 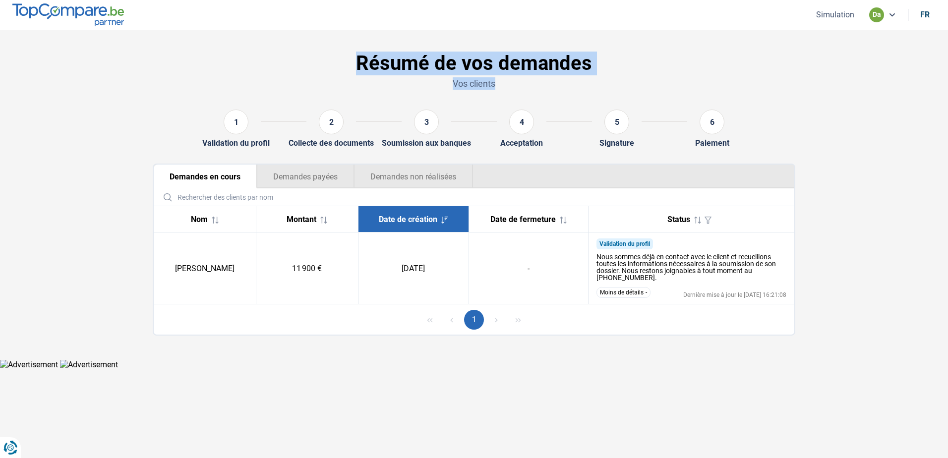 I want to click on button: Next Page, so click(x=496, y=320).